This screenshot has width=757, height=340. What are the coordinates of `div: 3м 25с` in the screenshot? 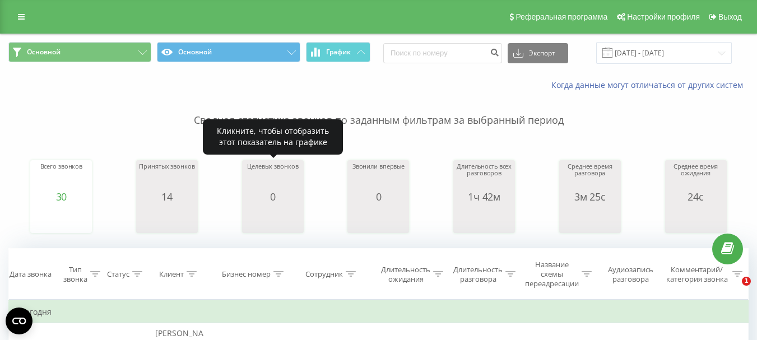 It's located at (590, 197).